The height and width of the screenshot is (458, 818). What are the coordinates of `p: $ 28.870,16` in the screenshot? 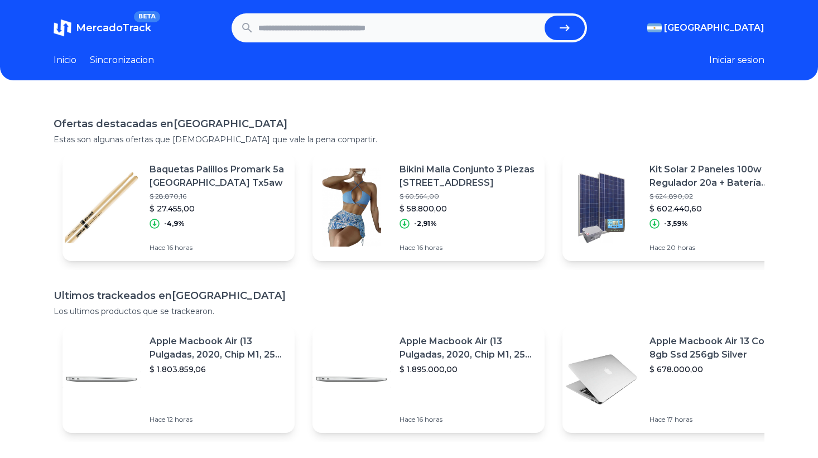 It's located at (218, 196).